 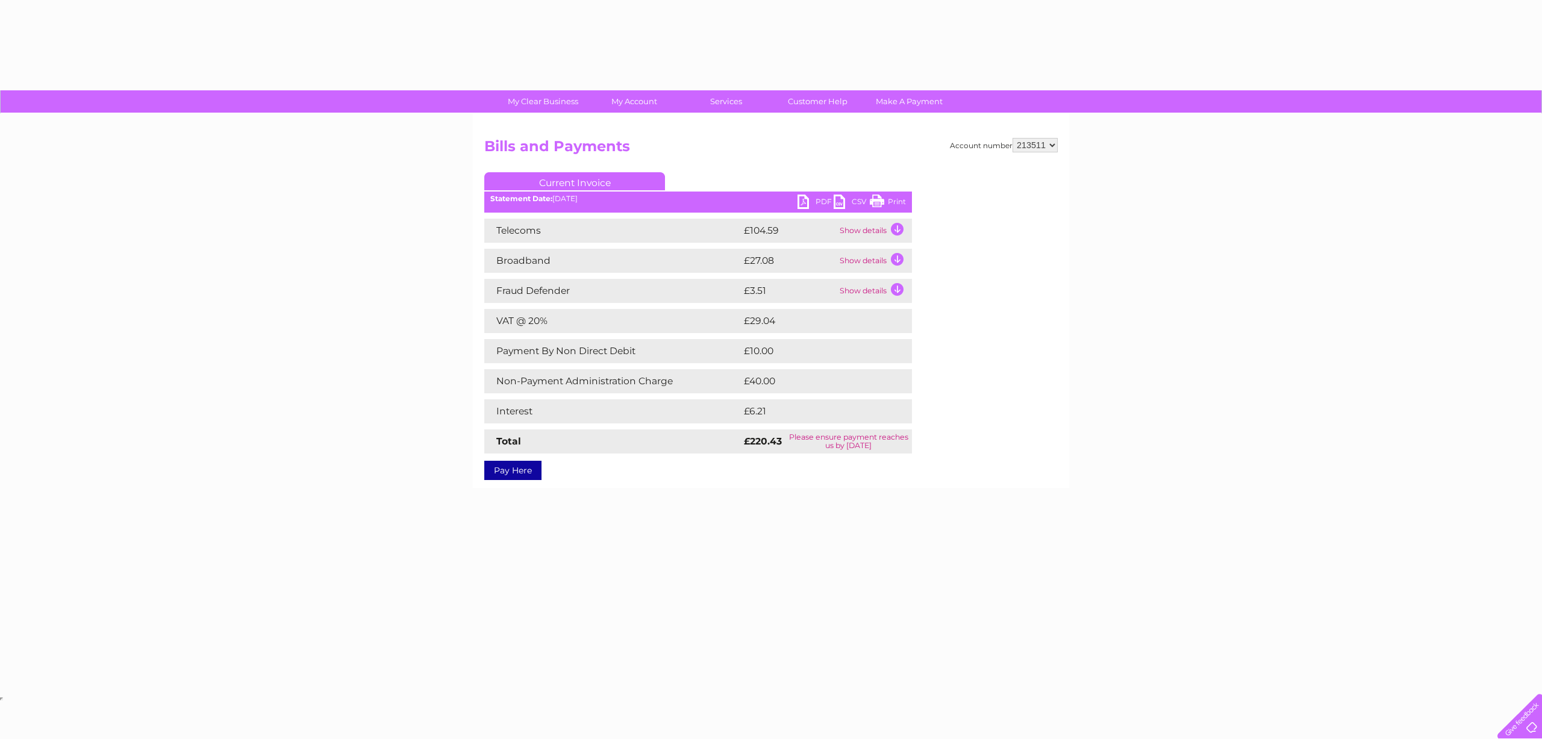 I want to click on td: £3.51, so click(x=788, y=291).